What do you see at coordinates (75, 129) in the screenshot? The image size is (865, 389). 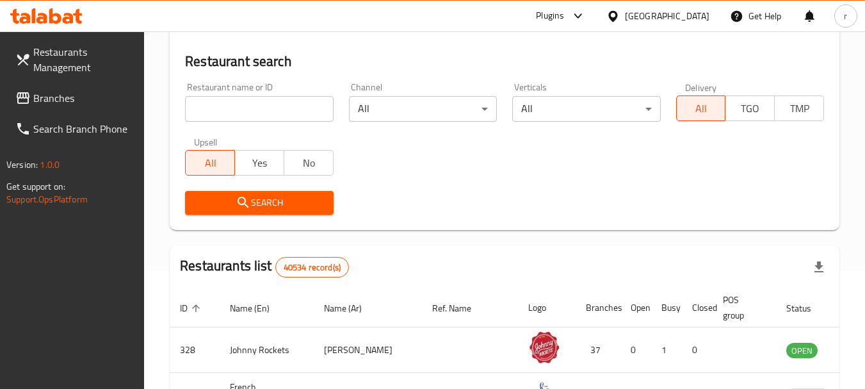 I see `a: Search Branch Phone` at bounding box center [75, 129].